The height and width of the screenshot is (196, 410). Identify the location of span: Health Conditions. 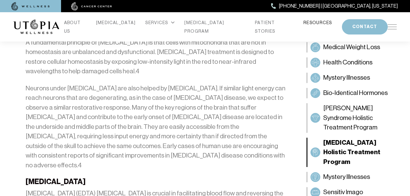
(348, 63).